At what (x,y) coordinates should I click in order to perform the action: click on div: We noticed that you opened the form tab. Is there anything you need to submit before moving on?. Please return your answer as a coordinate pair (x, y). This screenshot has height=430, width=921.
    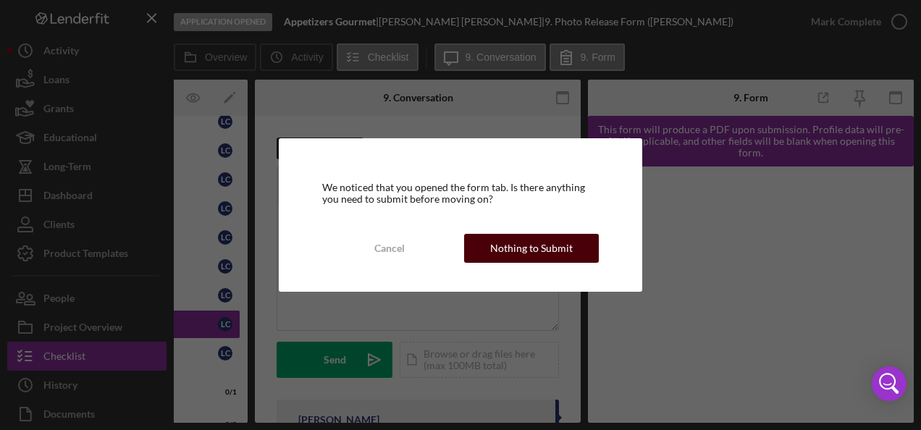
    Looking at the image, I should click on (460, 193).